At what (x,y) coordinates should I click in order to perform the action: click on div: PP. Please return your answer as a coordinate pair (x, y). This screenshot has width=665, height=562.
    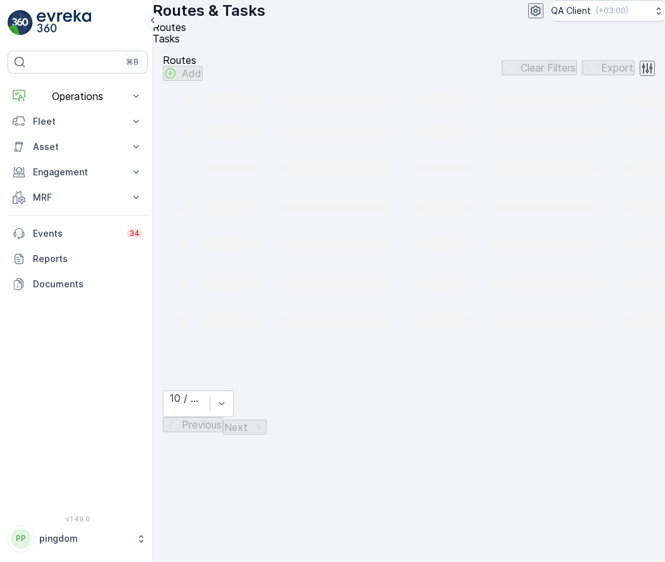
    Looking at the image, I should click on (21, 539).